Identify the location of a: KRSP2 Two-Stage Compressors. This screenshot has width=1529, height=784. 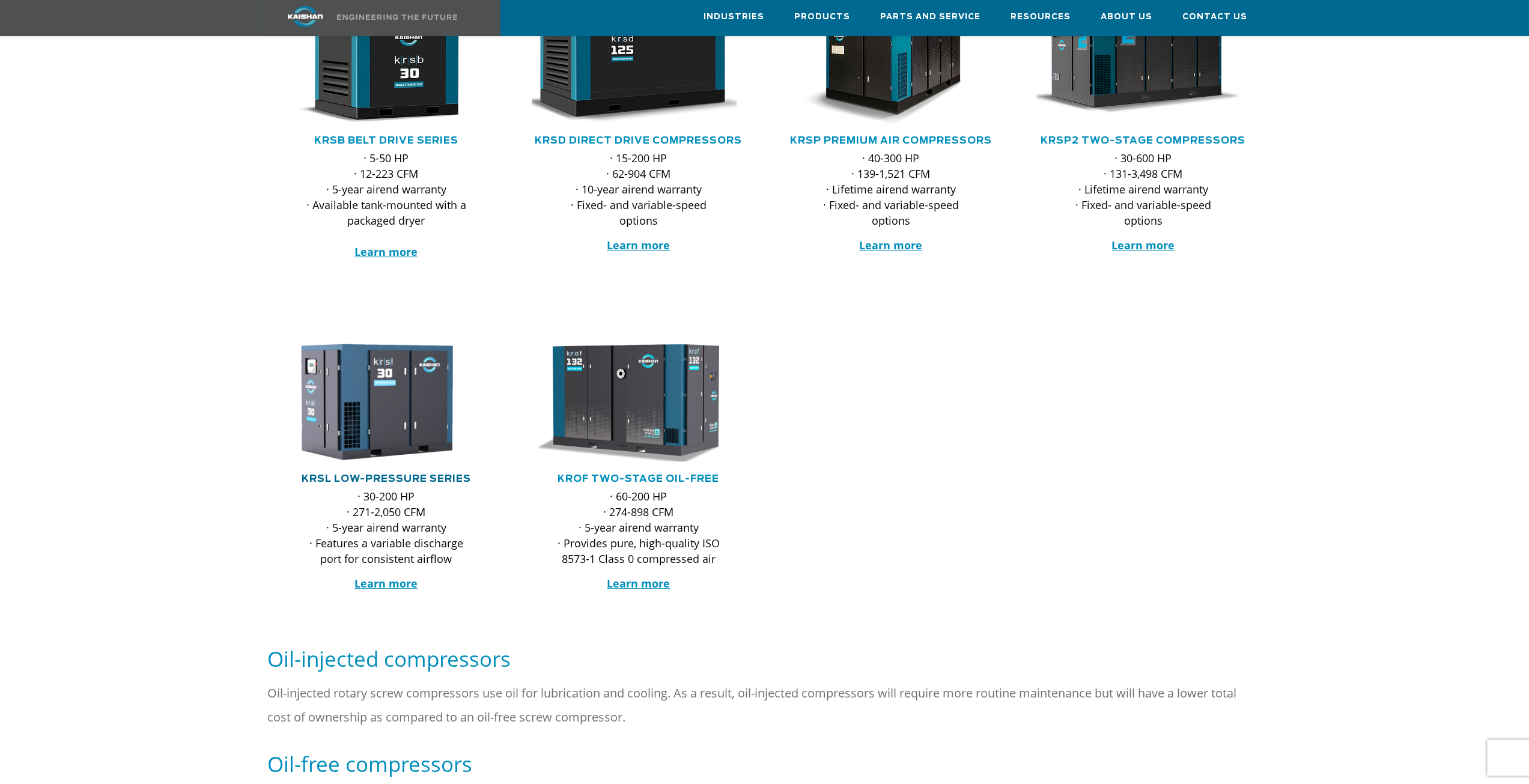
(1142, 141).